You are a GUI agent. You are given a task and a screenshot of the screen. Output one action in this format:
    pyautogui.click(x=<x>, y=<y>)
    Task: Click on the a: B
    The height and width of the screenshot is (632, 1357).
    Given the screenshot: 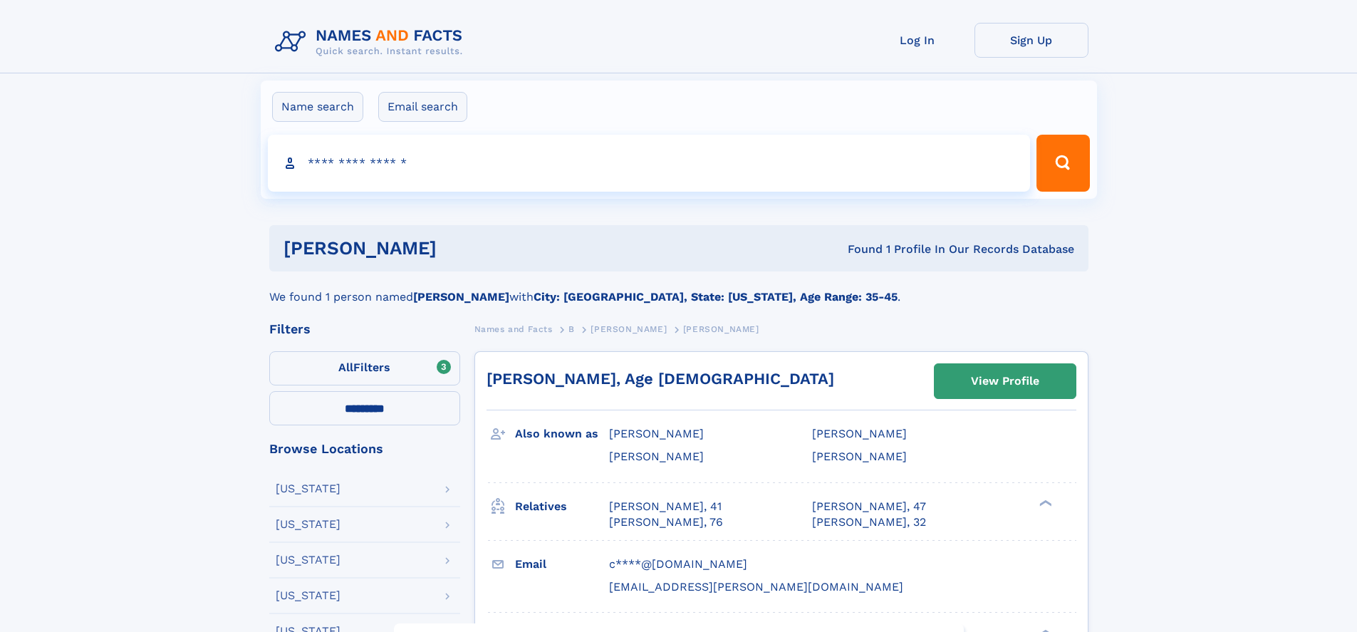 What is the action you would take?
    pyautogui.click(x=571, y=328)
    